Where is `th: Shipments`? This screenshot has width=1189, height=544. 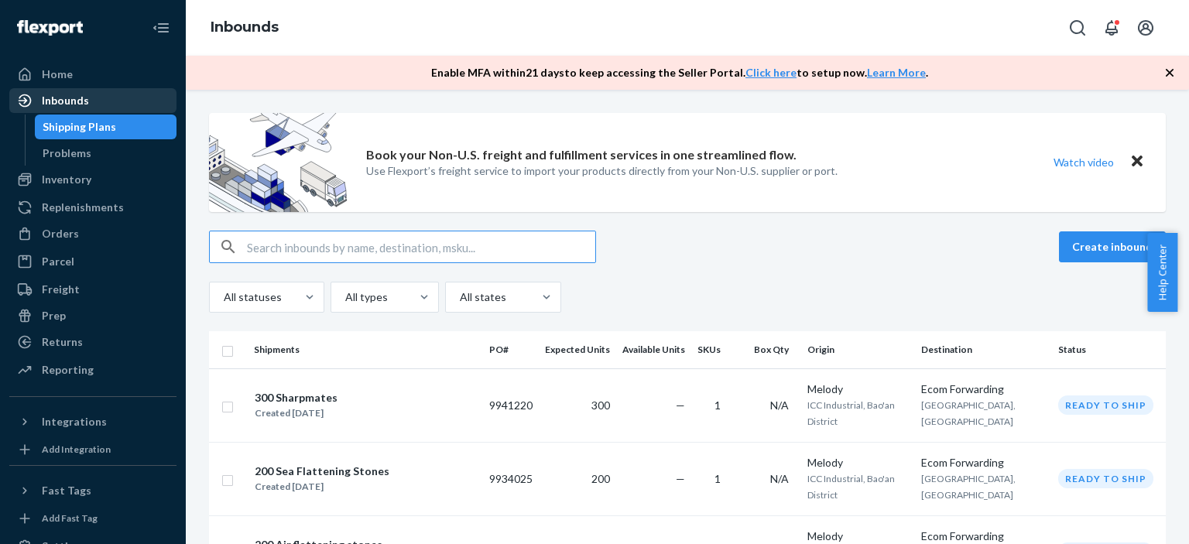
th: Shipments is located at coordinates (365, 350).